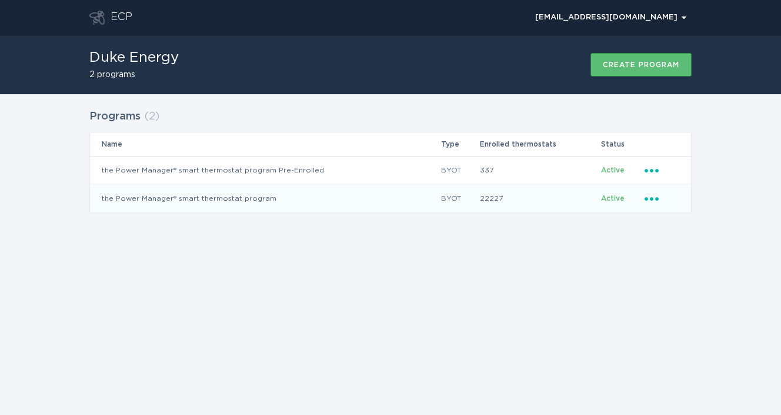 Image resolution: width=781 pixels, height=415 pixels. What do you see at coordinates (265, 144) in the screenshot?
I see `th: Name` at bounding box center [265, 144].